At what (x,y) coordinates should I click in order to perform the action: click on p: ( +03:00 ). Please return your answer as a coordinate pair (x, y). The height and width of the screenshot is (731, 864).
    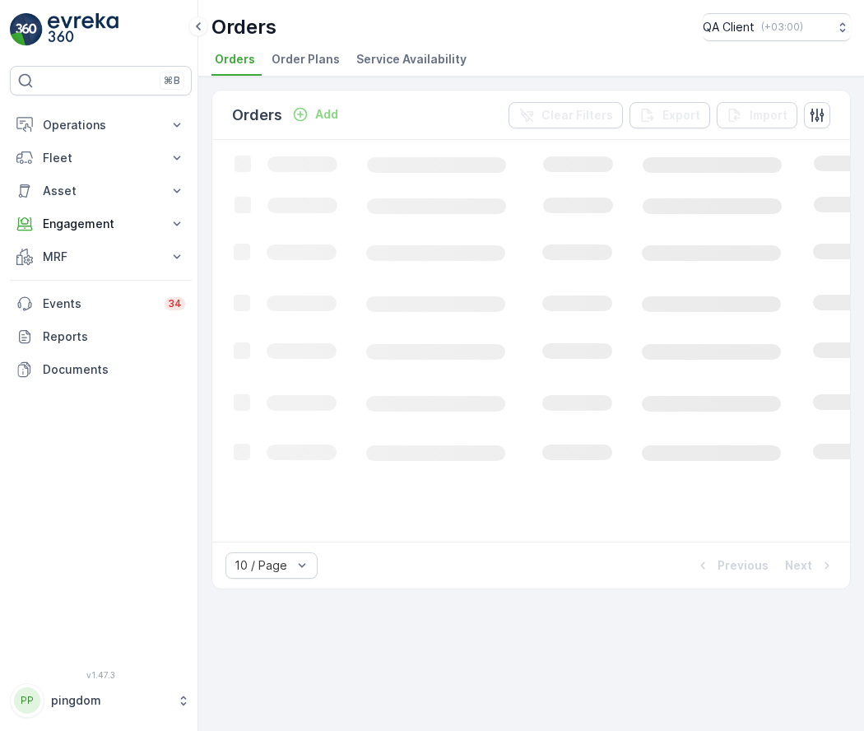
    Looking at the image, I should click on (782, 27).